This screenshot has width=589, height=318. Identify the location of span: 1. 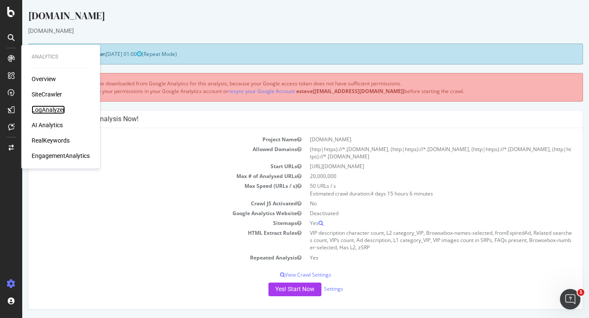
(581, 293).